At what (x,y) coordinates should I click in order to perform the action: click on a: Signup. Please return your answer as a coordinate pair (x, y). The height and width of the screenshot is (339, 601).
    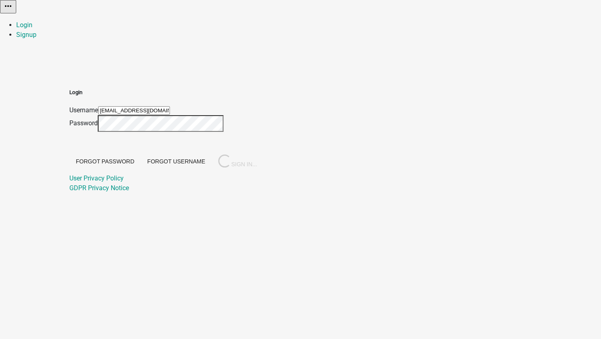
    Looking at the image, I should click on (26, 34).